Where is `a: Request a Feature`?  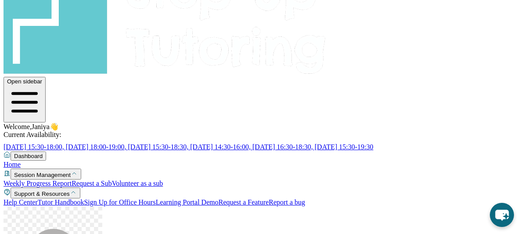 a: Request a Feature is located at coordinates (244, 202).